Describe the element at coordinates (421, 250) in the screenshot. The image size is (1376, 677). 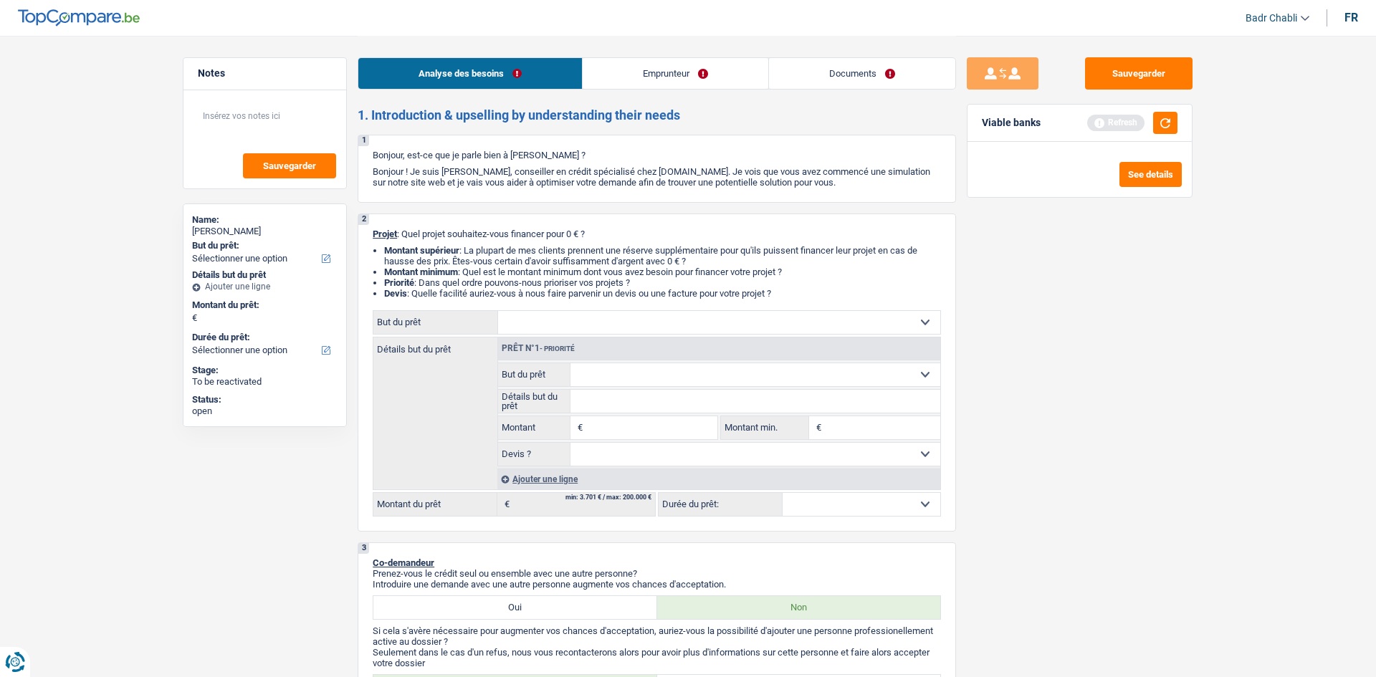
I see `strong: Montant supérieur` at that location.